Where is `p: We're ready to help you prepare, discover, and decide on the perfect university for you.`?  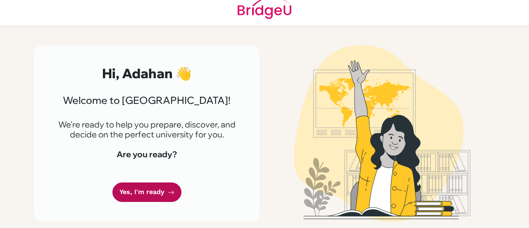 p: We're ready to help you prepare, discover, and decide on the perfect university for you. is located at coordinates (147, 129).